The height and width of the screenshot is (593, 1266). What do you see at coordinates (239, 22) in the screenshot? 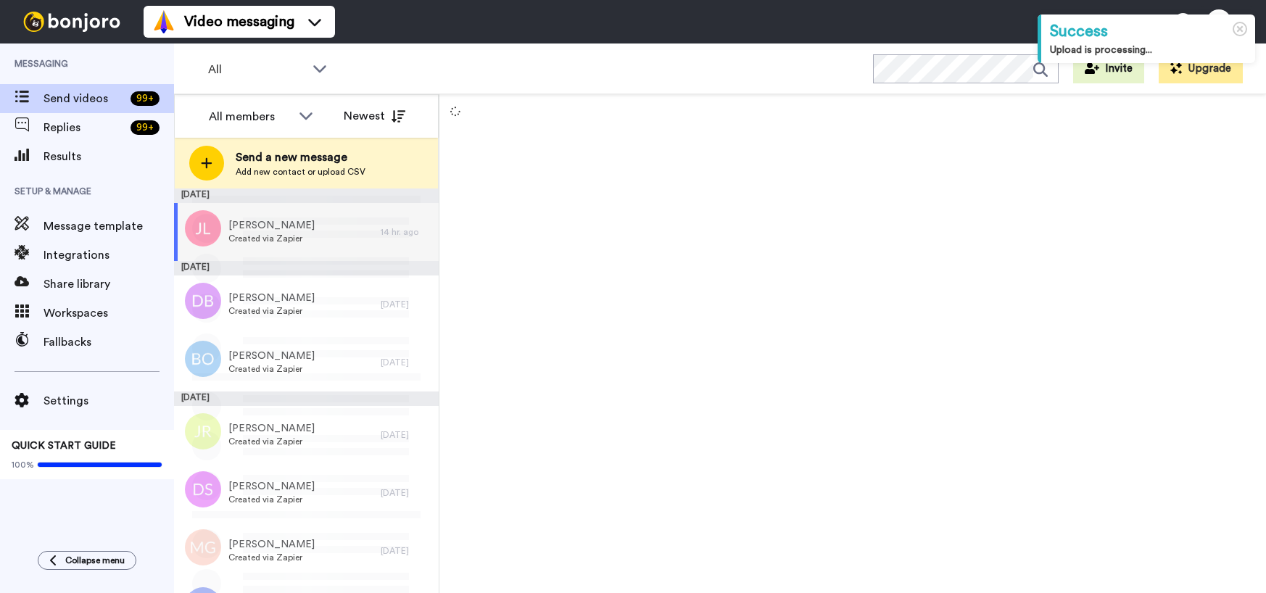
I see `span: Video messaging` at bounding box center [239, 22].